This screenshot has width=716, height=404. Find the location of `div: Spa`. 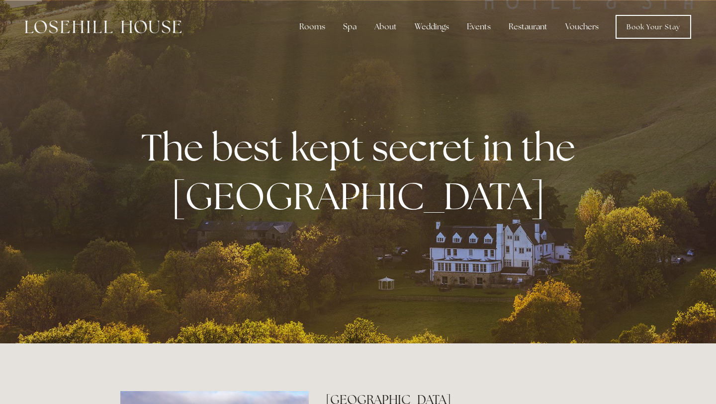

div: Spa is located at coordinates (350, 27).